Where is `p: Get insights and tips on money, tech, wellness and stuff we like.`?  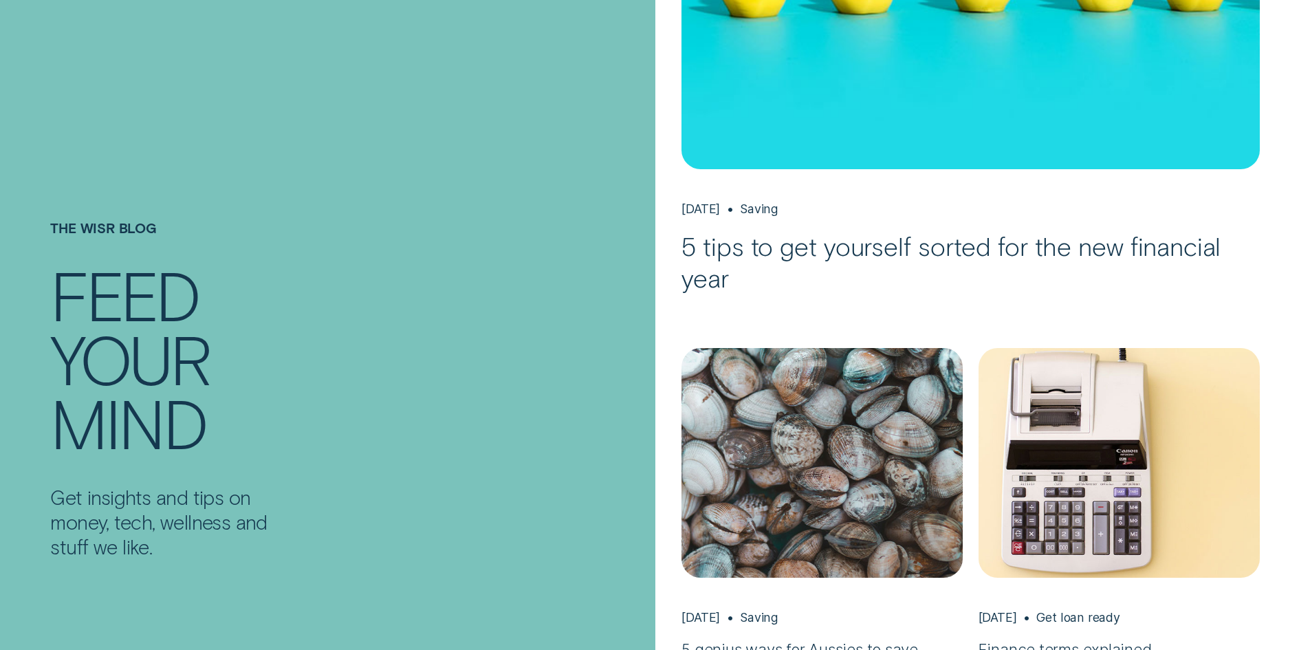 p: Get insights and tips on money, tech, wellness and stuff we like. is located at coordinates (164, 522).